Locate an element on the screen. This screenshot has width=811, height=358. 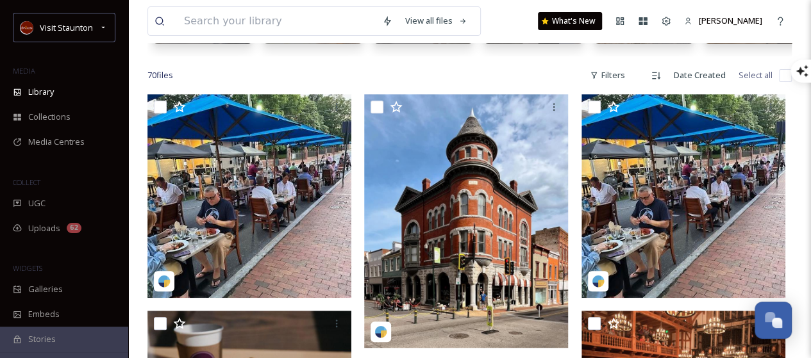
button: Open Chat is located at coordinates (773, 321).